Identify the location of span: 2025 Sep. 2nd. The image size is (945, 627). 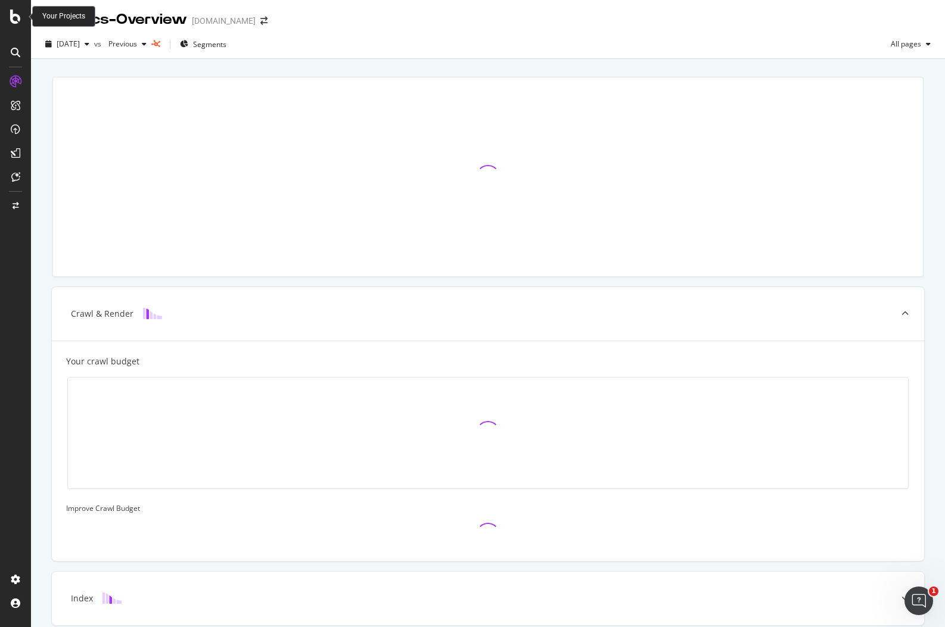
(68, 43).